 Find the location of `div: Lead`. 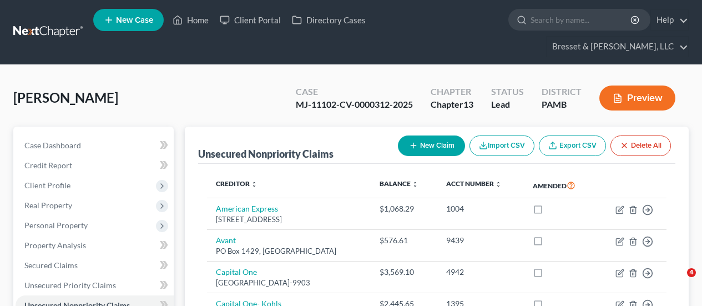

div: Lead is located at coordinates (507, 104).